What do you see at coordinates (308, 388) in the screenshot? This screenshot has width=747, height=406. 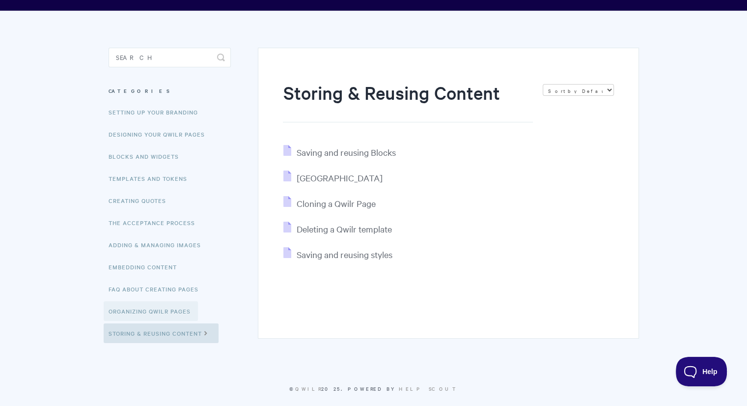 I see `a: Qwilr` at bounding box center [308, 388].